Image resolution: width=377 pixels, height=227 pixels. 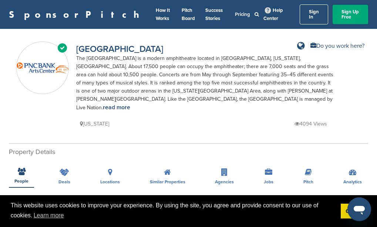 I want to click on span: Agencies, so click(x=224, y=182).